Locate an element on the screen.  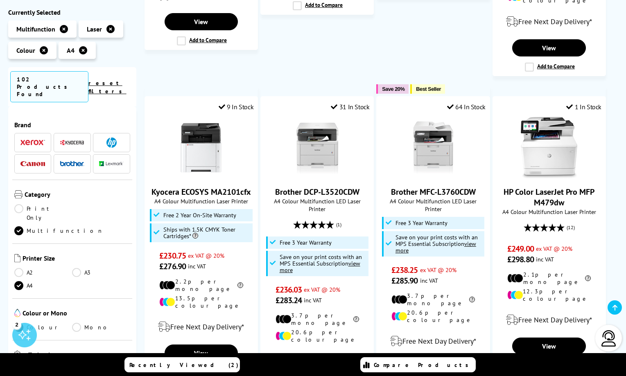
span: Category is located at coordinates (77, 195).